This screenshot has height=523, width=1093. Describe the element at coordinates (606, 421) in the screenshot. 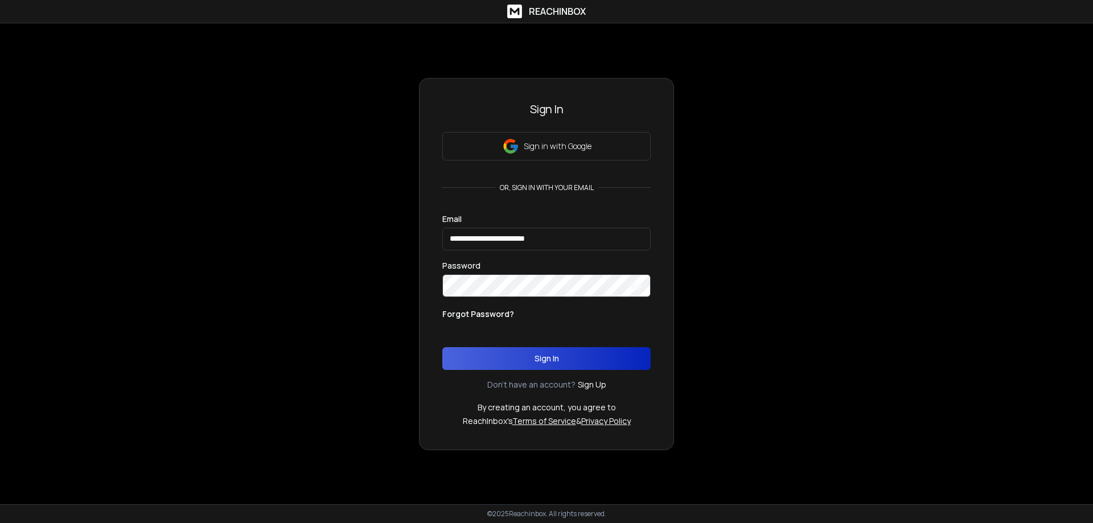

I see `a: Privacy Policy` at that location.